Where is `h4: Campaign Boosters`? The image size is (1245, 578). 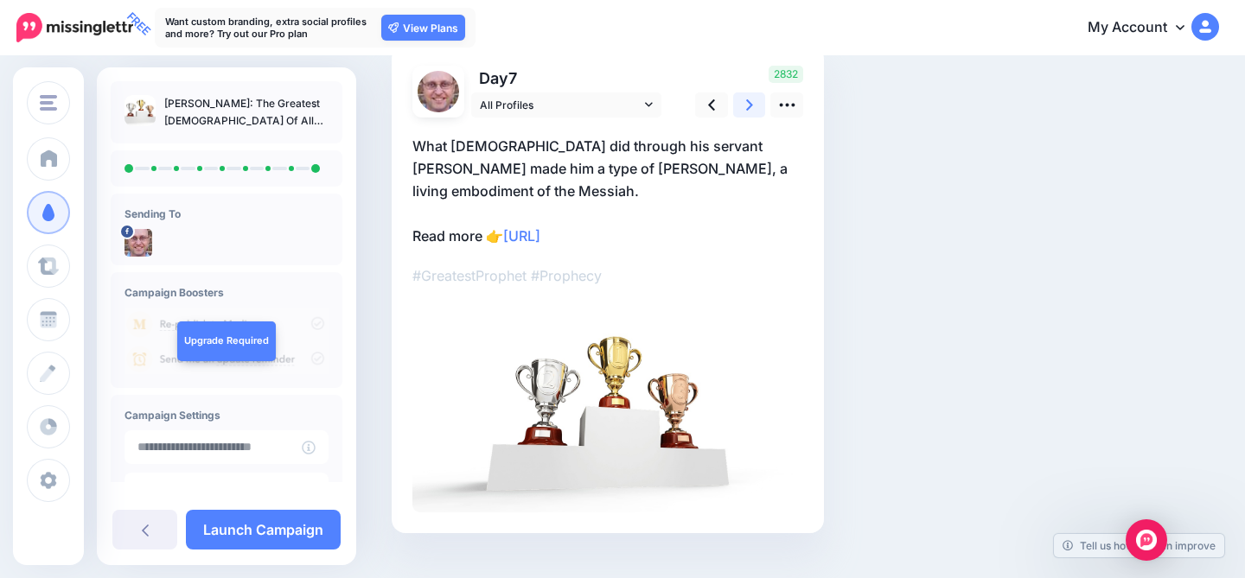 h4: Campaign Boosters is located at coordinates (226, 292).